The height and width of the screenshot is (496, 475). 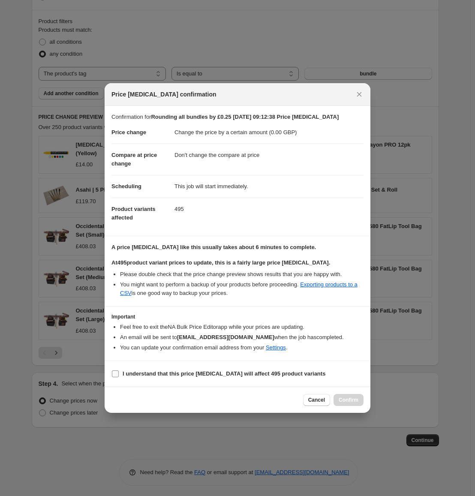 What do you see at coordinates (269, 133) in the screenshot?
I see `dd: Change the price by a certain amount (0.00 GBP)` at bounding box center [269, 133].